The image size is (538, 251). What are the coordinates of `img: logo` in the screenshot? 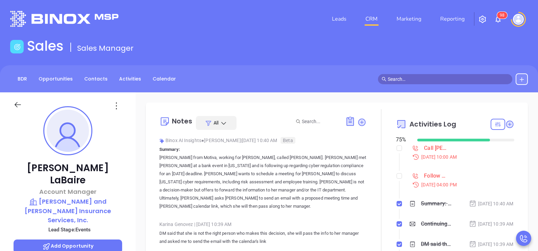 It's located at (64, 19).